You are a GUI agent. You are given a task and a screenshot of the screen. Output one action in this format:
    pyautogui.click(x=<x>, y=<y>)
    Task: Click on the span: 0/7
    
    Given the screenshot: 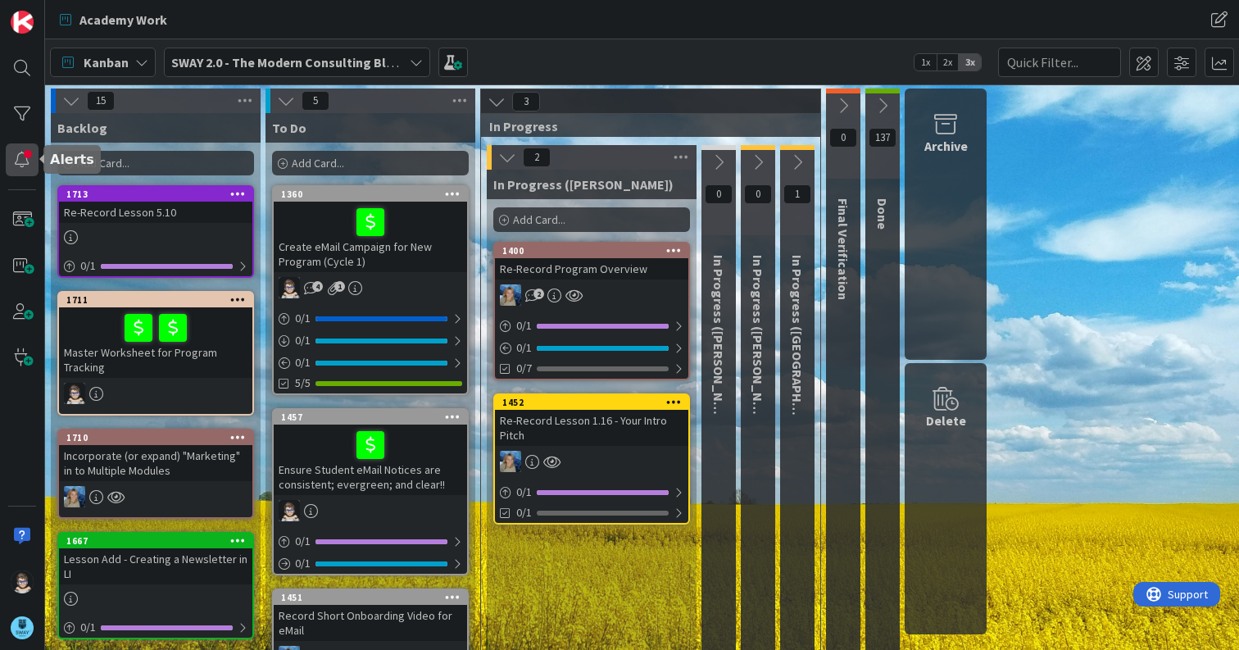 What is the action you would take?
    pyautogui.click(x=524, y=368)
    